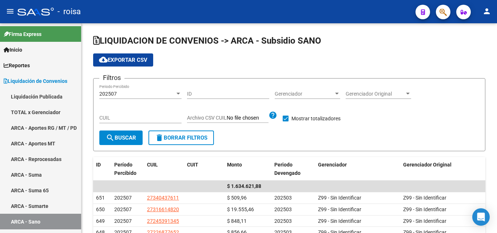  I want to click on mat-icon: cloud_download, so click(103, 60).